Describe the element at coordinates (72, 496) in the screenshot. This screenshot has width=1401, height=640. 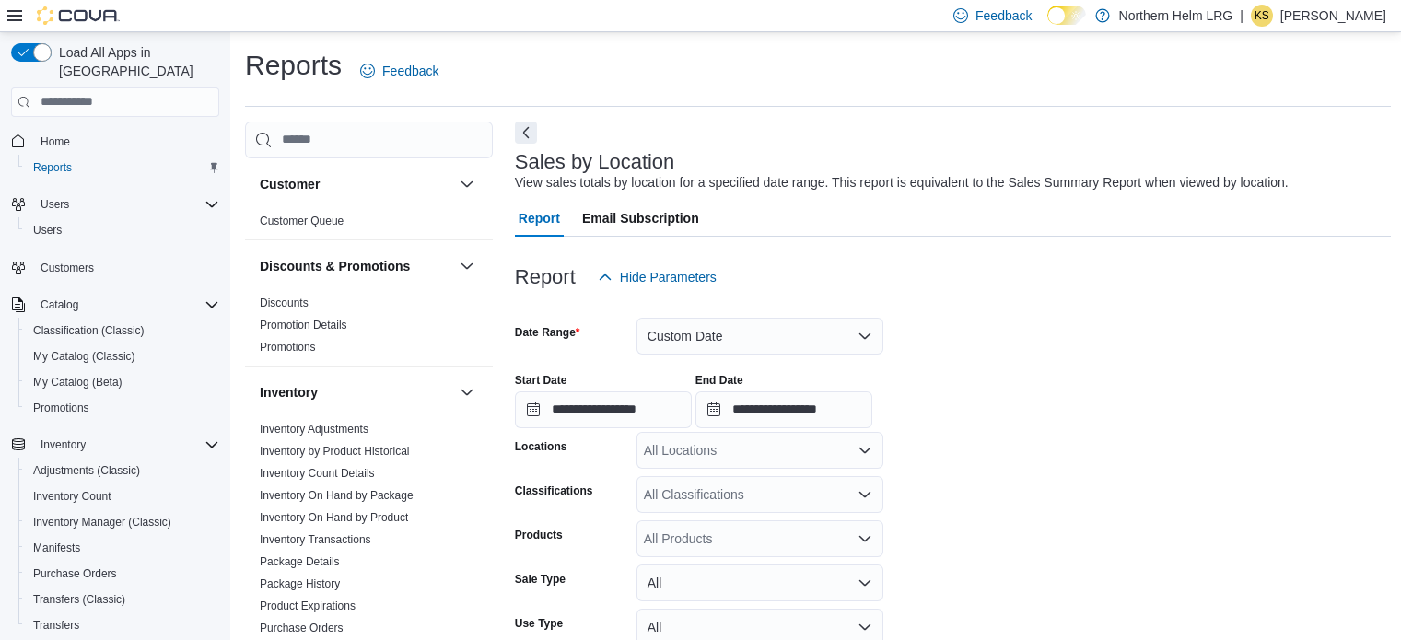
I see `a: Inventory Count` at that location.